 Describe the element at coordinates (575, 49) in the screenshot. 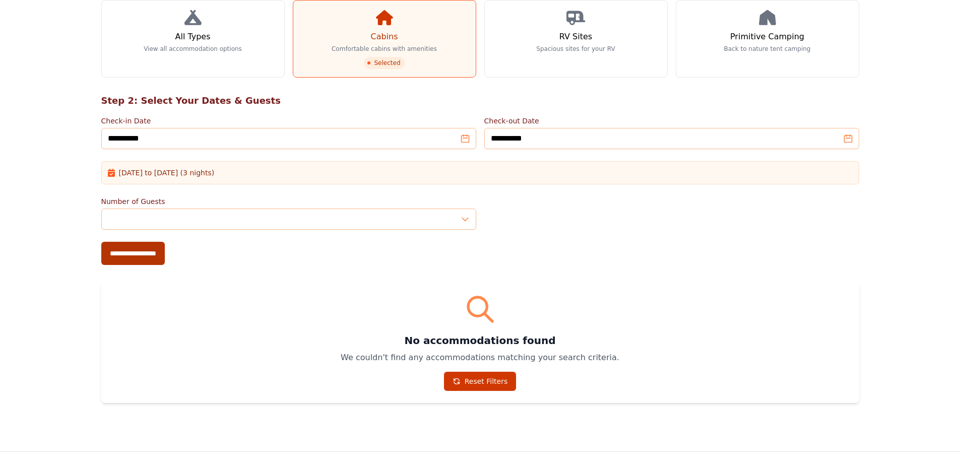

I see `p: Spacious sites for your RV` at that location.